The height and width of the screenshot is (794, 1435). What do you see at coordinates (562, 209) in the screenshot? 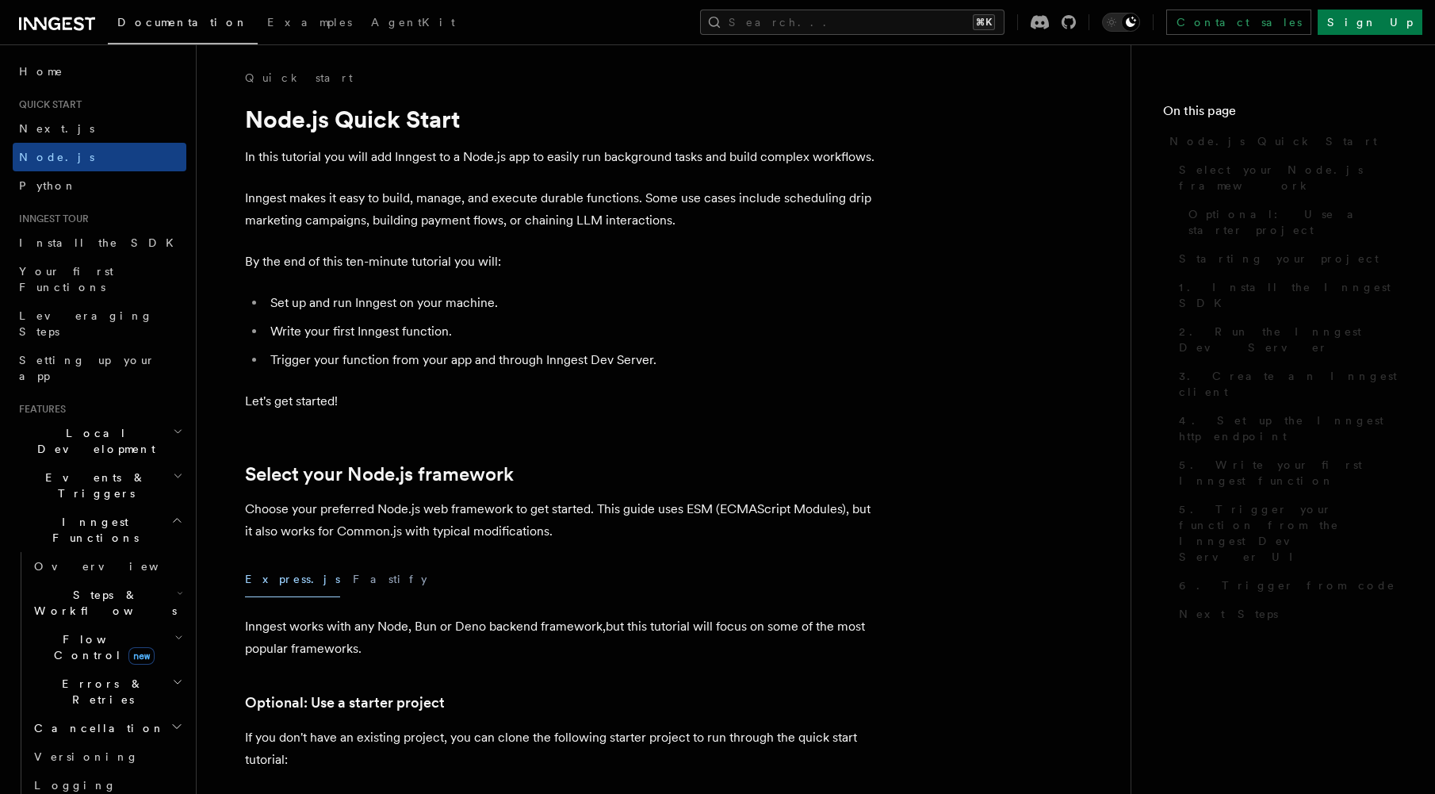
I see `p: Inngest makes it easy to build, manage, and execute durable functions. Some use cases include sch...` at bounding box center [562, 209].